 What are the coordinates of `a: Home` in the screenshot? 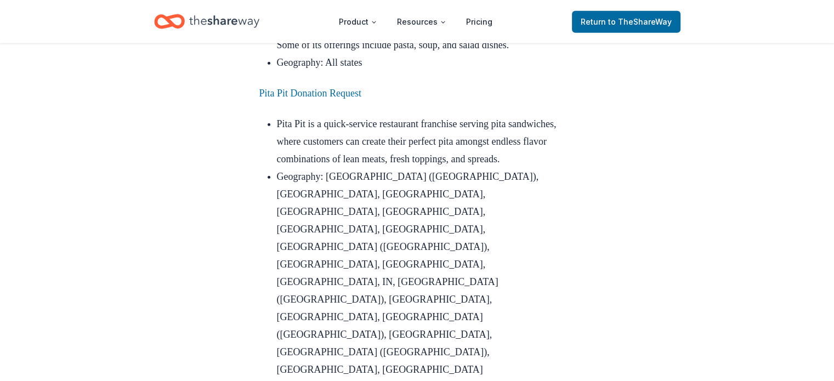 It's located at (207, 21).